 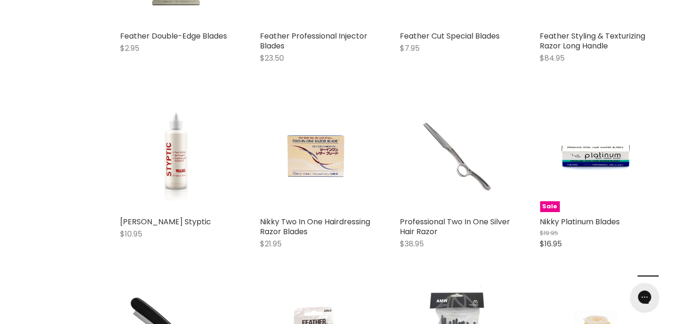 What do you see at coordinates (450, 36) in the screenshot?
I see `a: Feather Cut Special Blades` at bounding box center [450, 36].